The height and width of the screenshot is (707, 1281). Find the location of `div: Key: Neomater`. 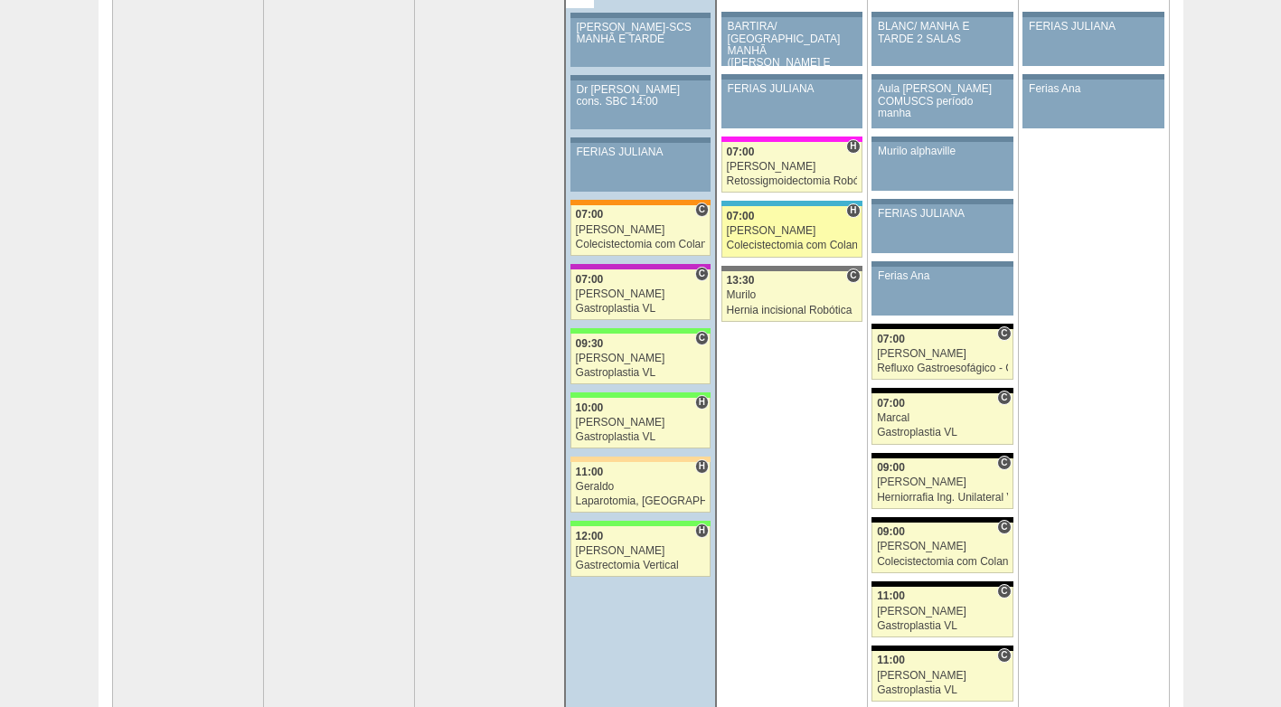

div: Key: Neomater is located at coordinates (792, 203).